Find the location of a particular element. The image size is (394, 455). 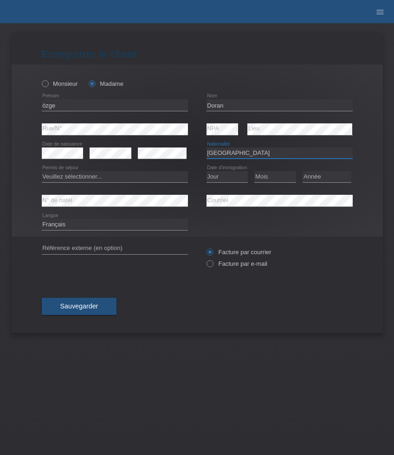

input: Facture par courrier is located at coordinates (209, 254).